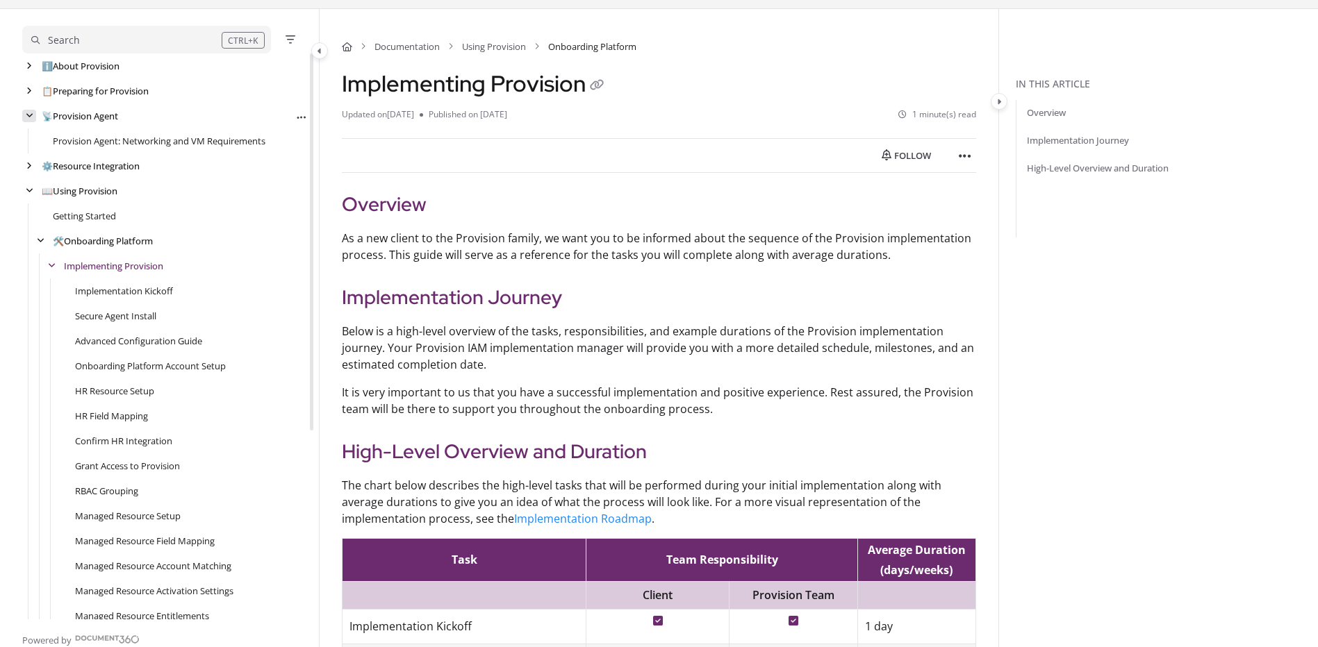  Describe the element at coordinates (113, 266) in the screenshot. I see `a: Implementing Provision` at that location.